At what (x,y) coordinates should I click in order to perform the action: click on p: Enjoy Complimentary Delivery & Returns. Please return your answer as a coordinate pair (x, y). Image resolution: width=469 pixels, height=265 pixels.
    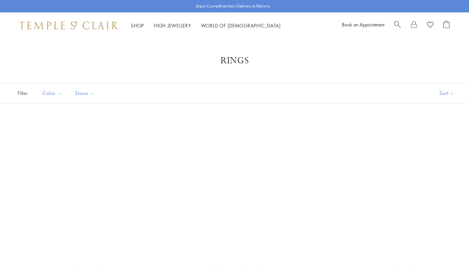
    Looking at the image, I should click on (233, 6).